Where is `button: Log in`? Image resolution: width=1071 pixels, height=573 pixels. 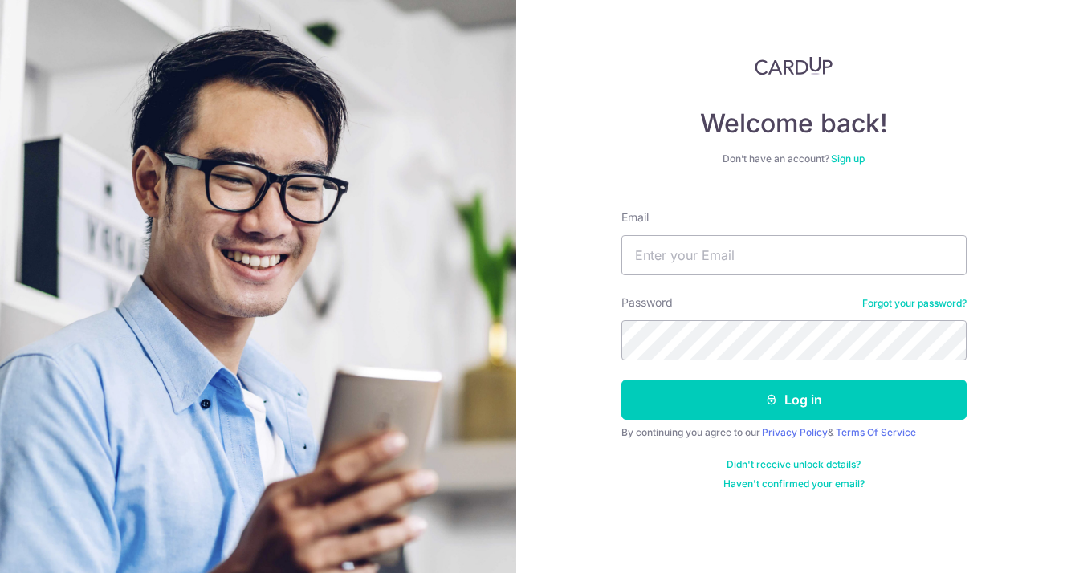
button: Log in is located at coordinates (794, 400).